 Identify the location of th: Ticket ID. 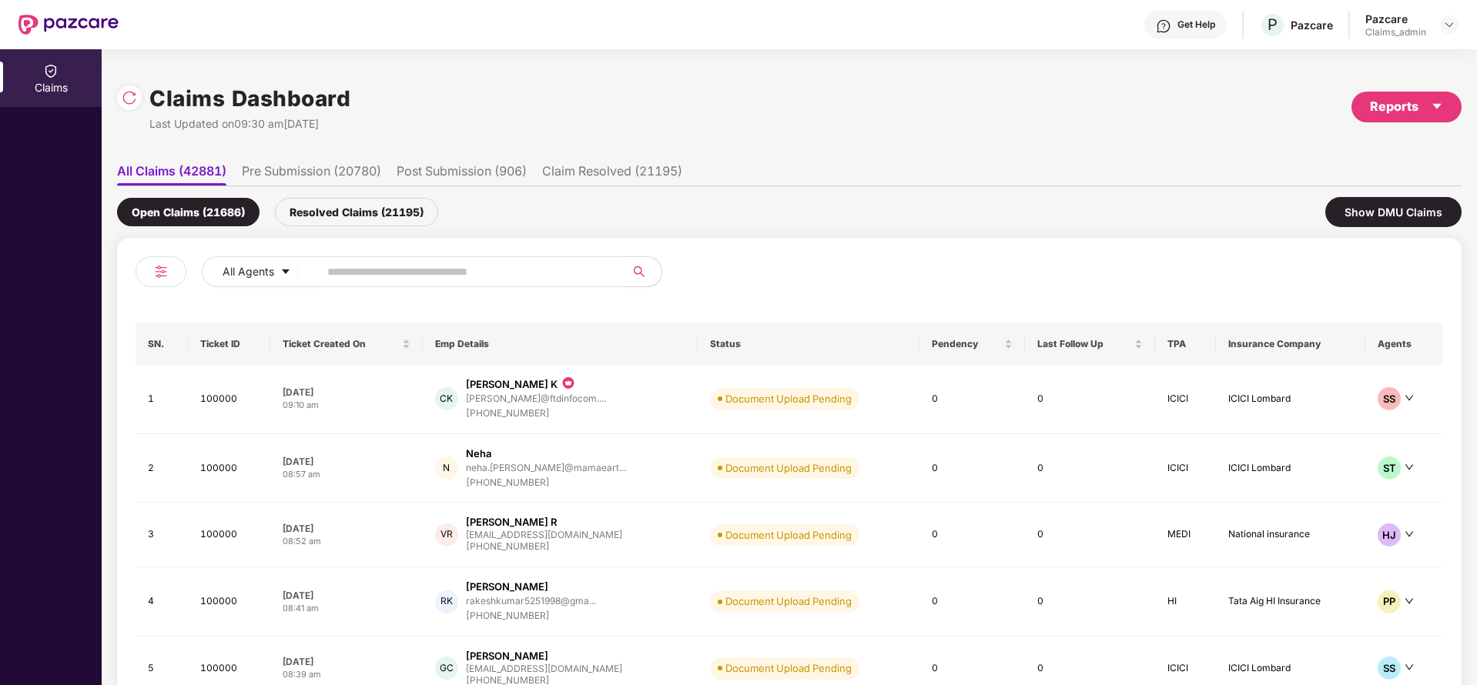
(229, 344).